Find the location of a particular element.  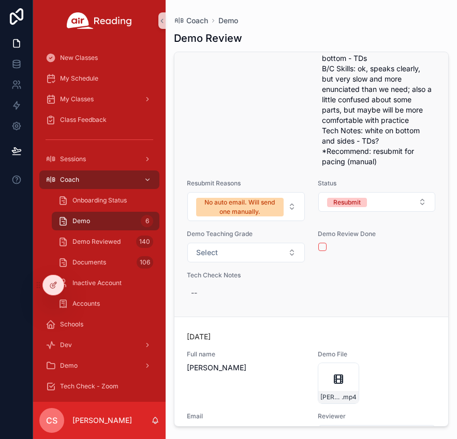

a: Onboarding Status is located at coordinates (105, 201).